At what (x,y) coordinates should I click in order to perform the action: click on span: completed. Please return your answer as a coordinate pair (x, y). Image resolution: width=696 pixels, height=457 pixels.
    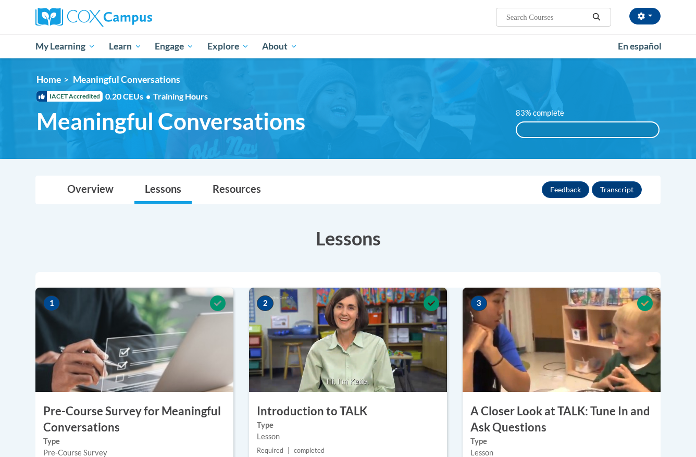
    Looking at the image, I should click on (309, 450).